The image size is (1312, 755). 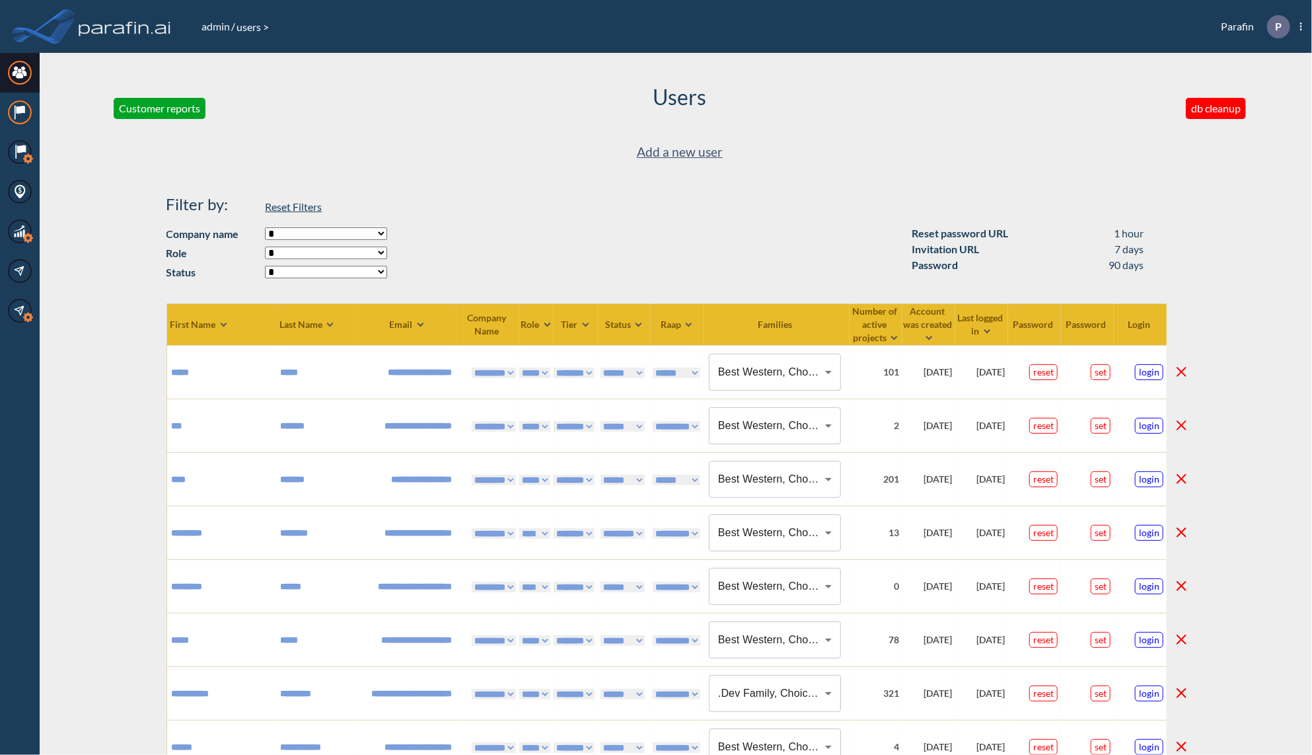 What do you see at coordinates (935, 265) in the screenshot?
I see `div: Password` at bounding box center [935, 265].